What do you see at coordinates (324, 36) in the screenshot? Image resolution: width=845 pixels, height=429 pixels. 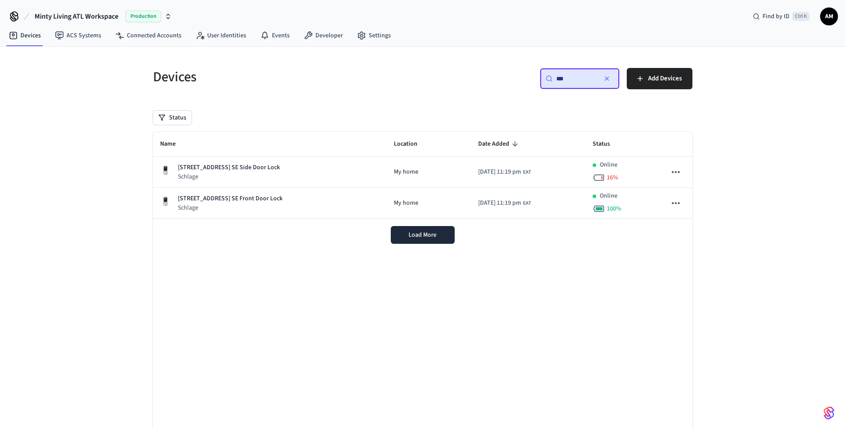 I see `a: Developer` at bounding box center [324, 36].